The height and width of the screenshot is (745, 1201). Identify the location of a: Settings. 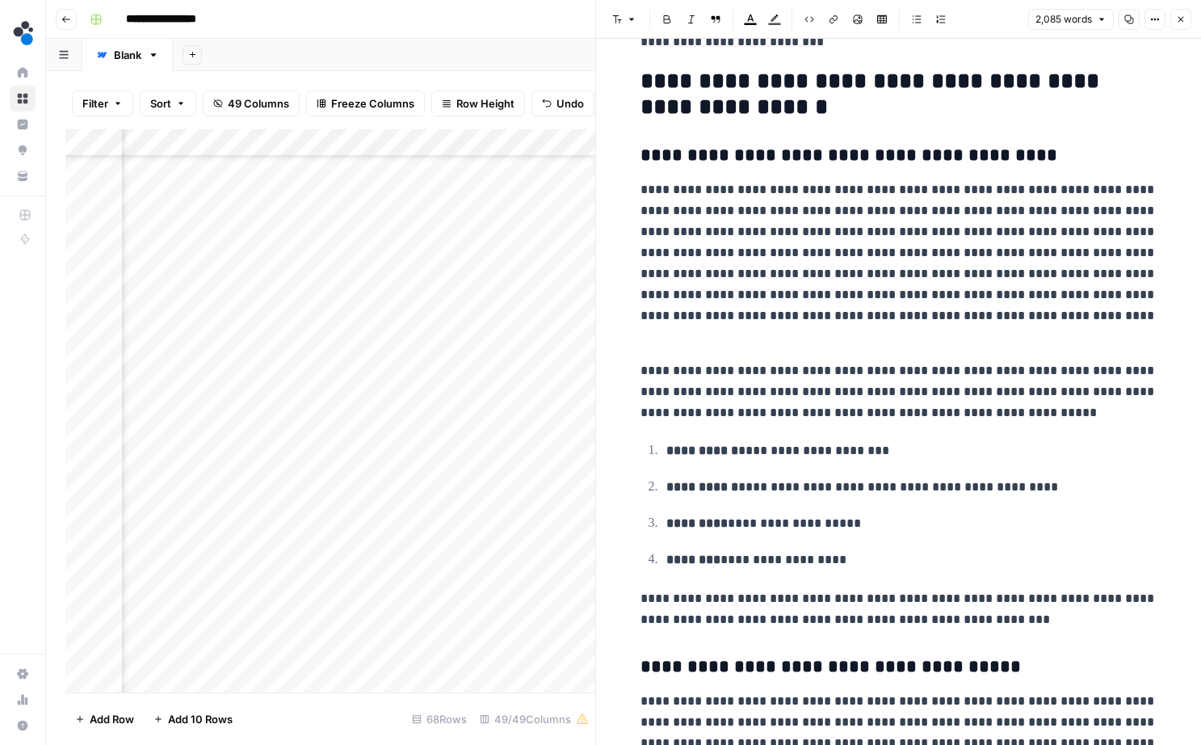
(23, 674).